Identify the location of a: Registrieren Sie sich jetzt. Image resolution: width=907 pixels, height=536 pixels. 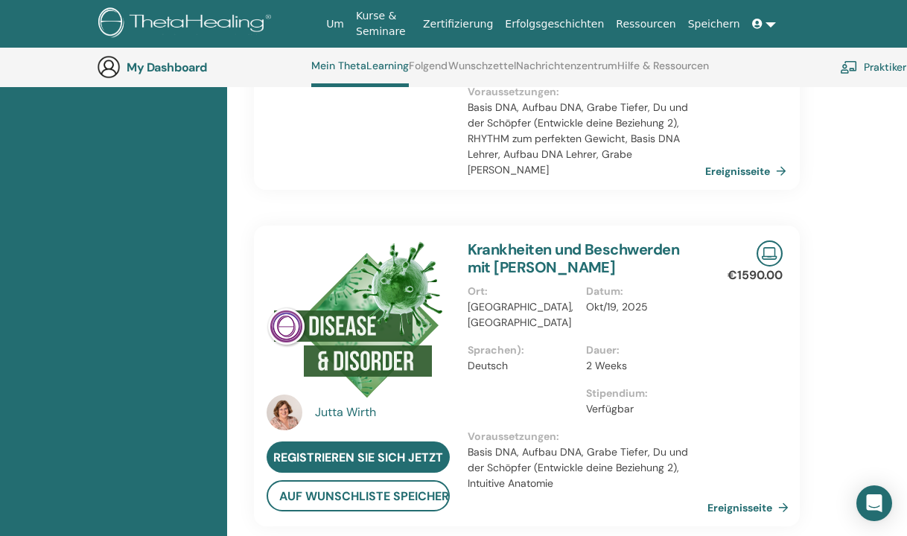
(358, 457).